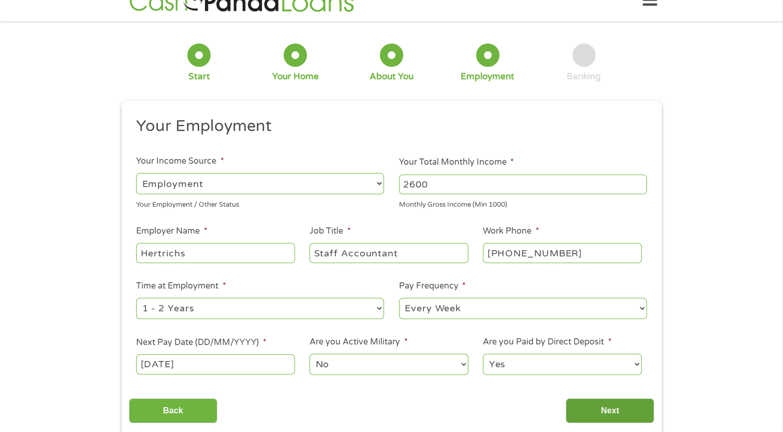  Describe the element at coordinates (215, 253) in the screenshot. I see `input: Walmart` at that location.